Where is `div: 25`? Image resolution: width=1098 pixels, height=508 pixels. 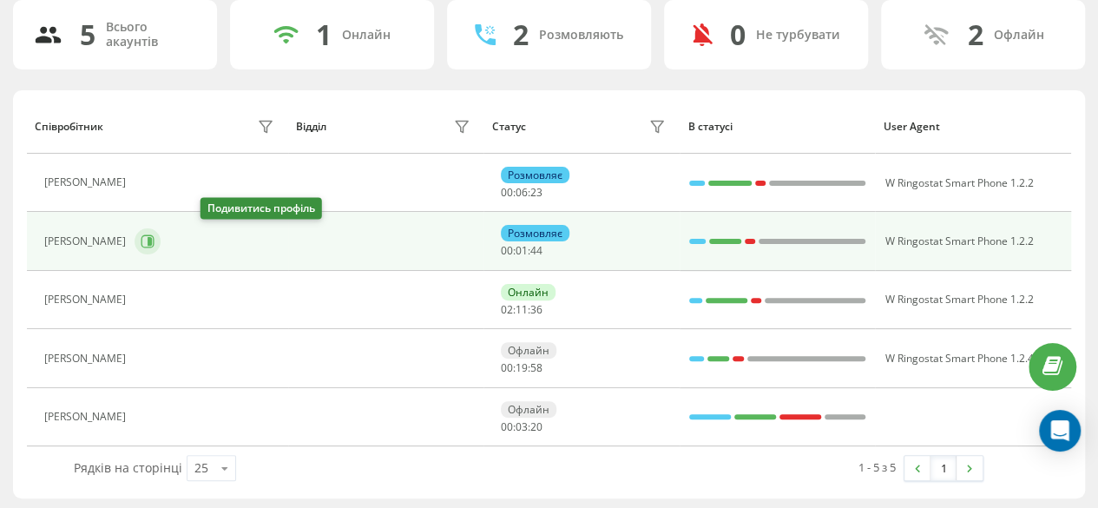 div: 25 is located at coordinates (201, 468).